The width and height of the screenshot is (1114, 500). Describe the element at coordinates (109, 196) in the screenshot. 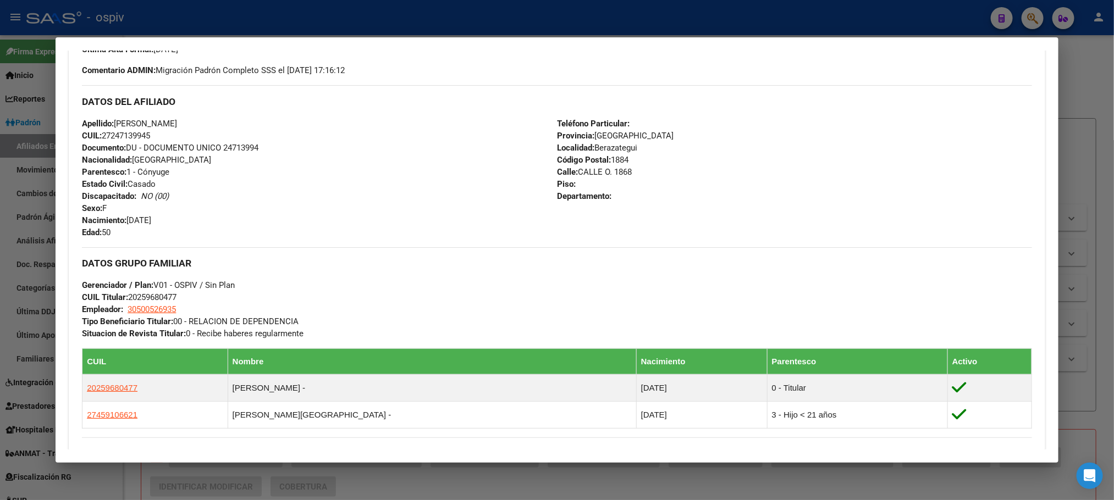

I see `strong: Discapacitado:` at that location.